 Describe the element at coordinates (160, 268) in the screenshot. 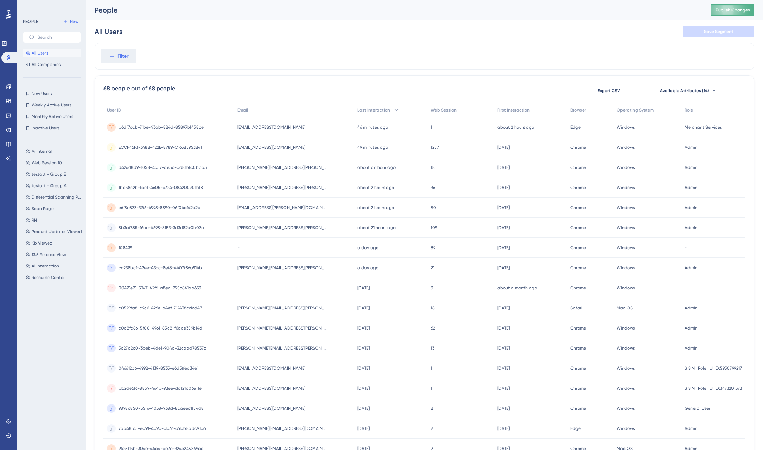

I see `span: cc238bcf-42ee-43cc-8ef8-4407f56a914b` at that location.